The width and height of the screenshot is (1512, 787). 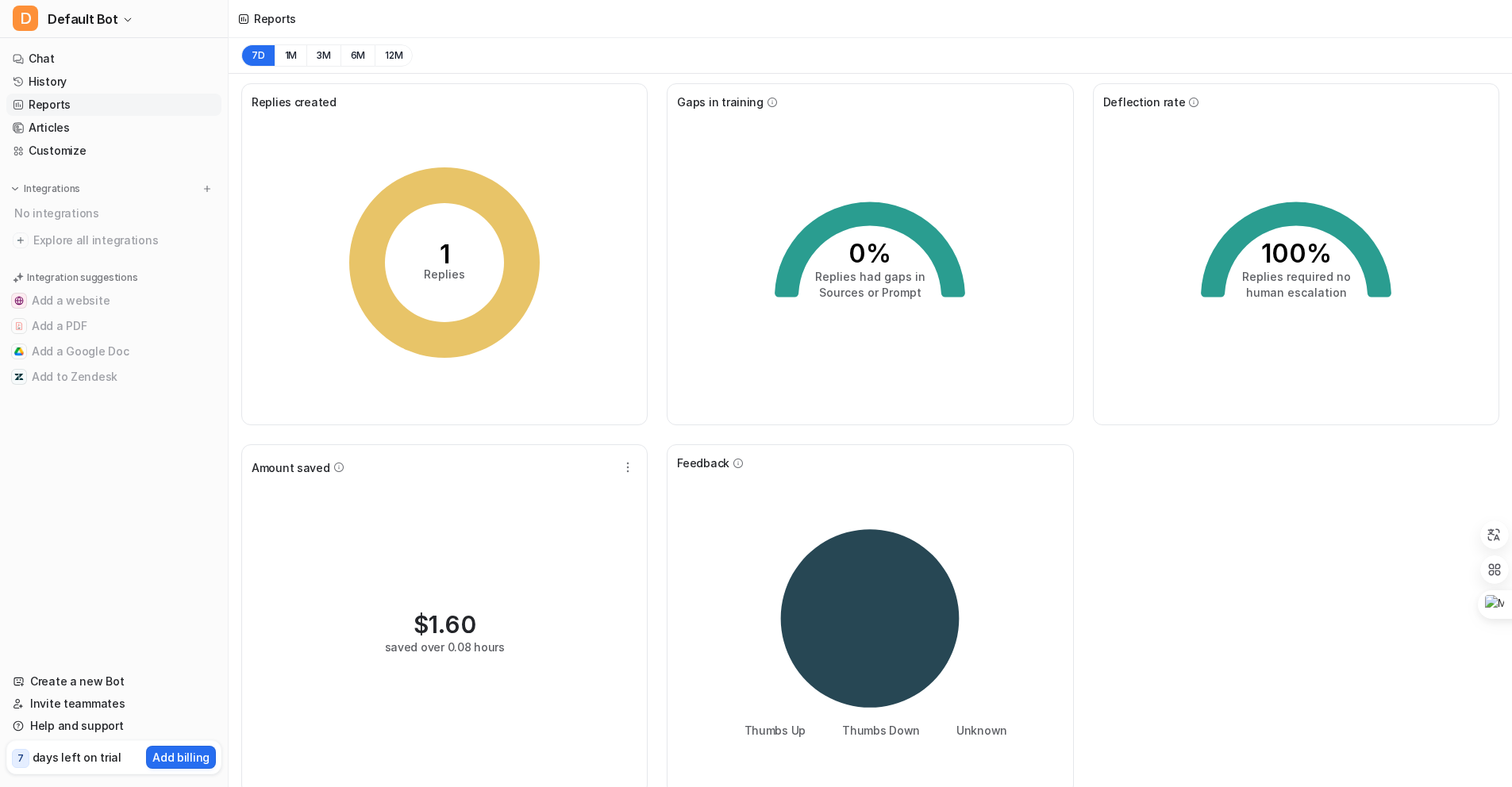 I want to click on a: History, so click(x=114, y=81).